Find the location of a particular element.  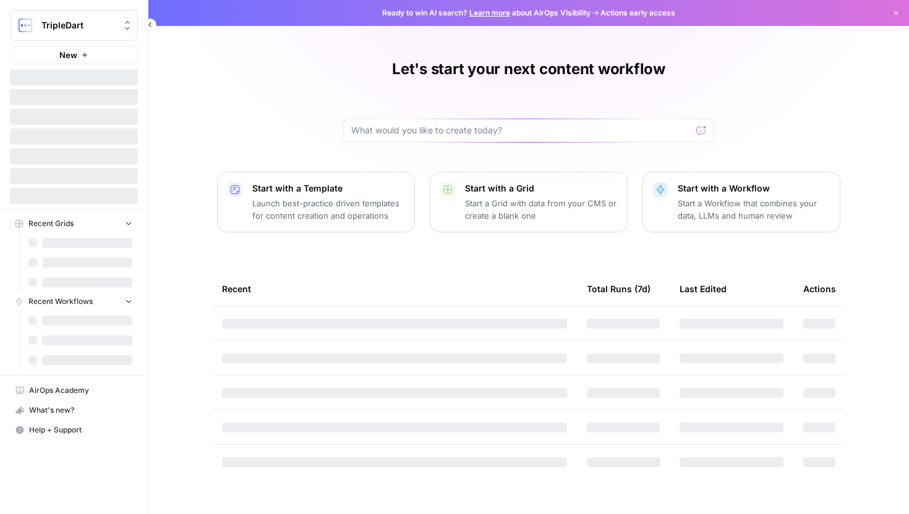

span: Help + Support is located at coordinates (80, 430).